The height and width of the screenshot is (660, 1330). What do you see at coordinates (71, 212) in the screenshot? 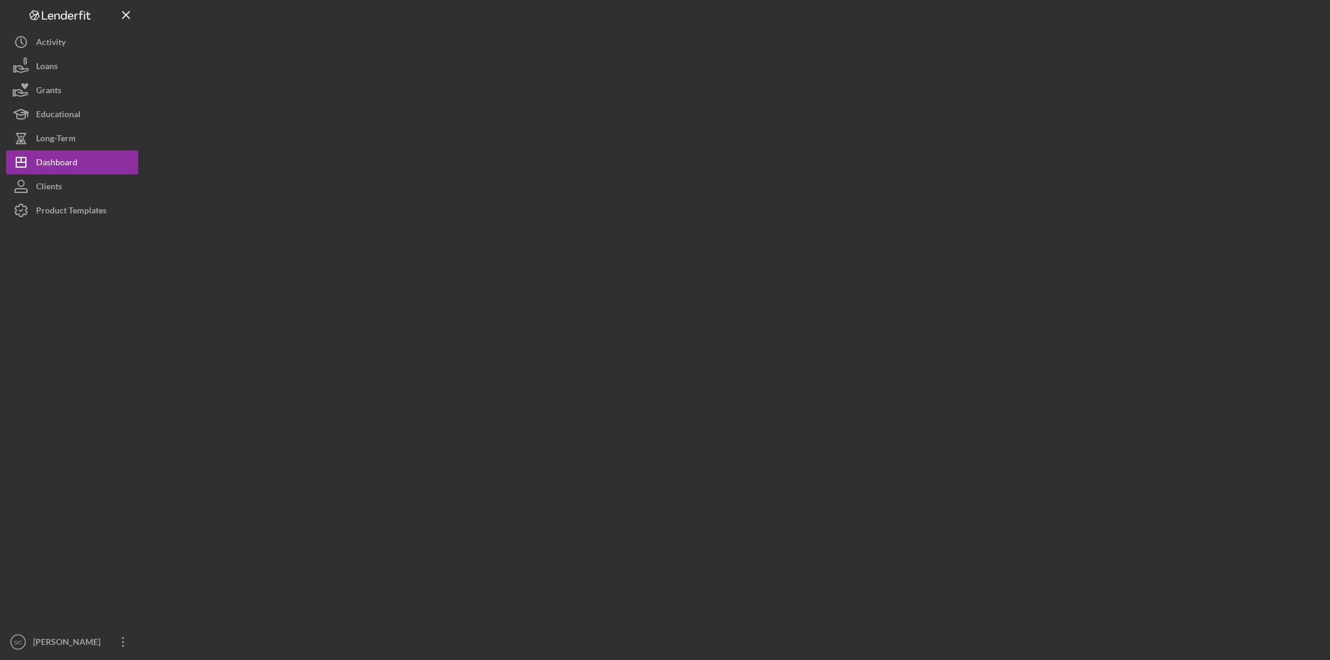
I see `div: Product Templates` at bounding box center [71, 212].